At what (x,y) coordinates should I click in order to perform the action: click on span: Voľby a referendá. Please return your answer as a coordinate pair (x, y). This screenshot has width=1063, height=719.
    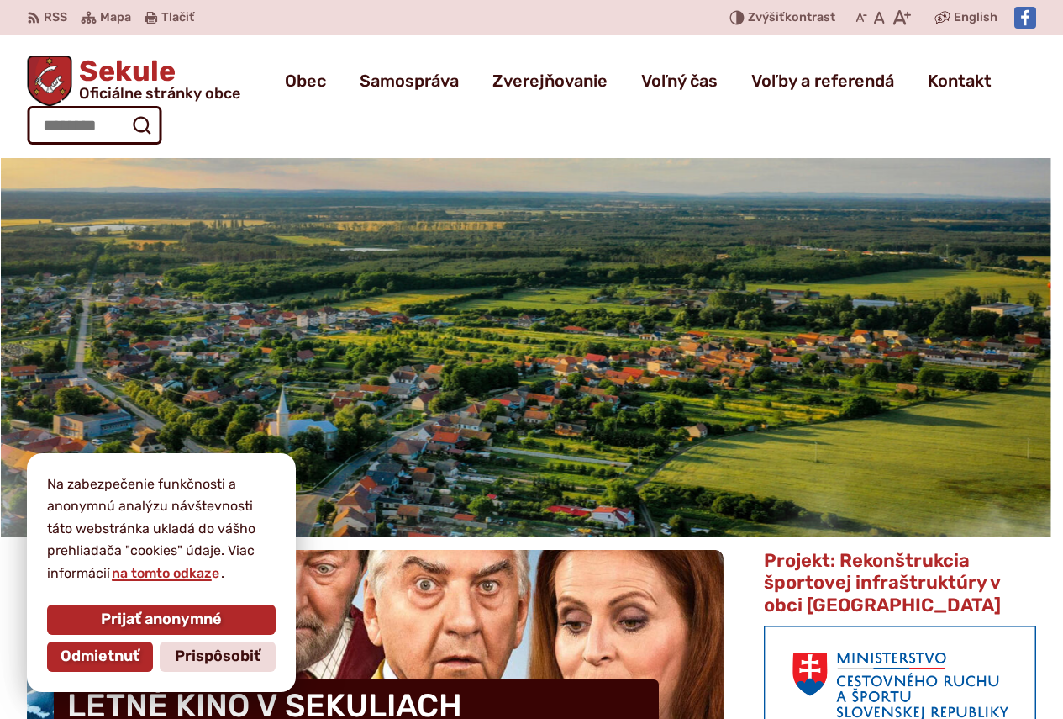
    Looking at the image, I should click on (823, 81).